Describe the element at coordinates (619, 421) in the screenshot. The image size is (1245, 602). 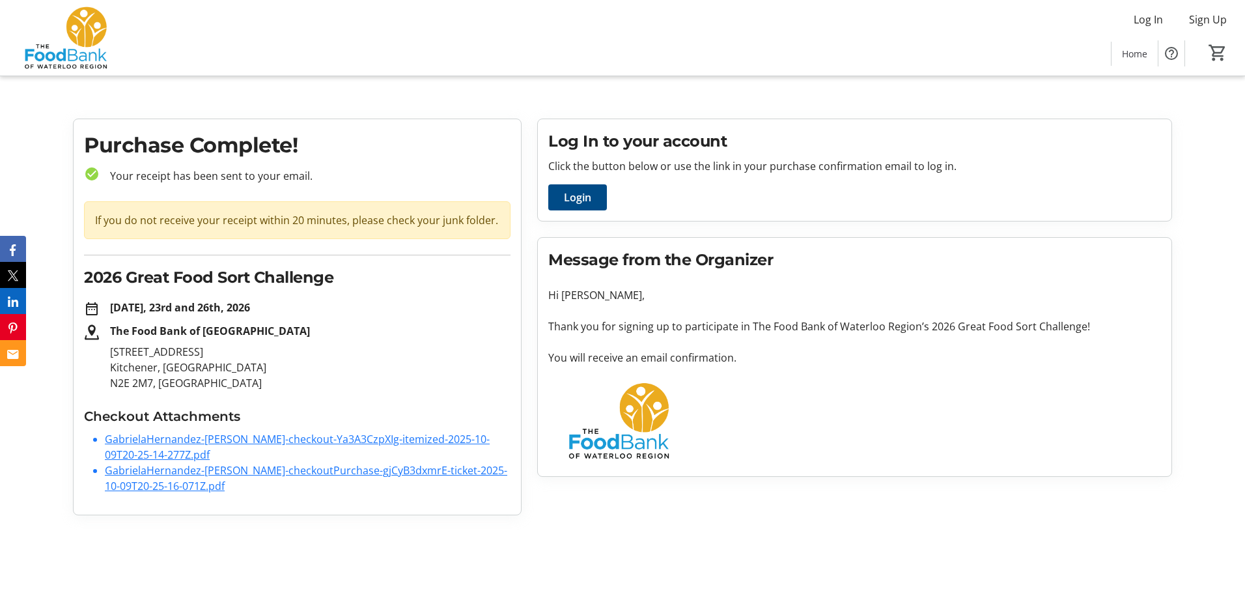
I see `img: The Food Bank of Waterloo Region logo` at that location.